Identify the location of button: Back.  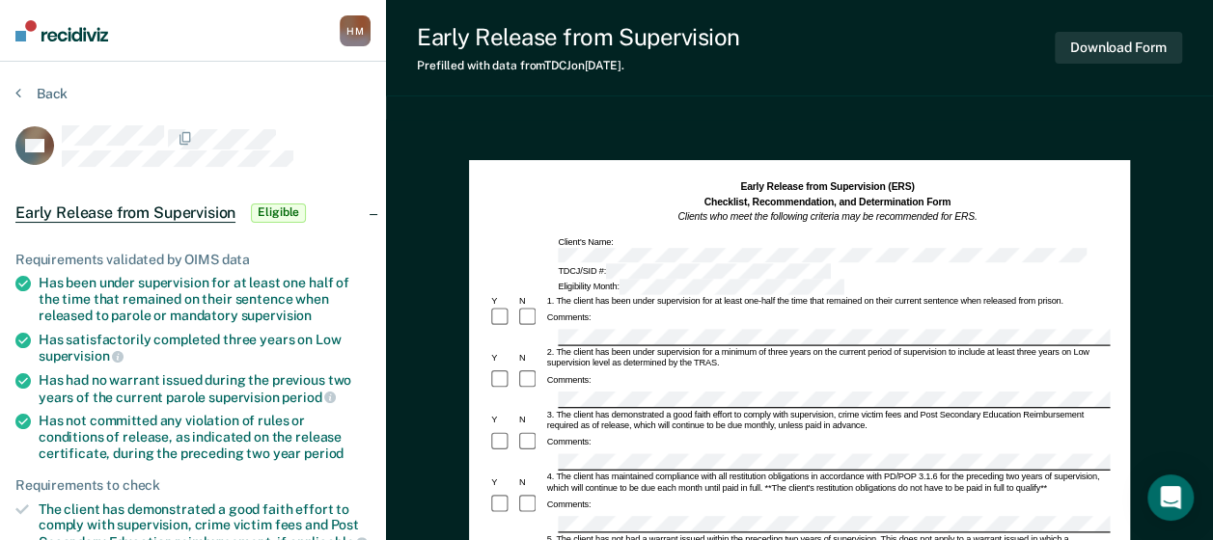
(41, 94).